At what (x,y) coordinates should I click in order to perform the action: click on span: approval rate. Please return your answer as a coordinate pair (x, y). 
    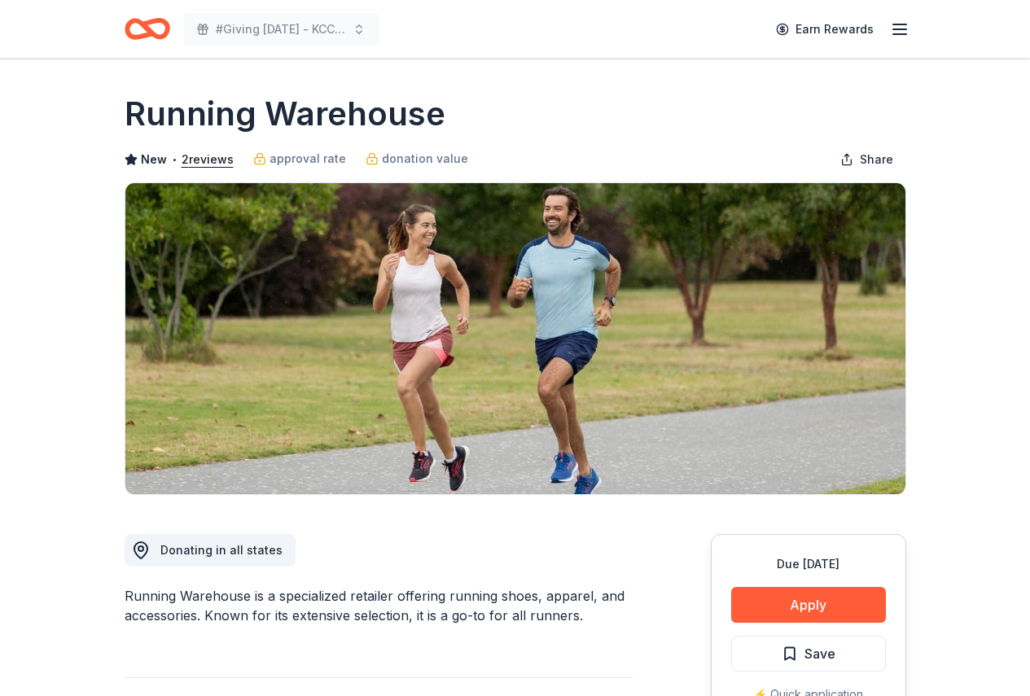
    Looking at the image, I should click on (308, 159).